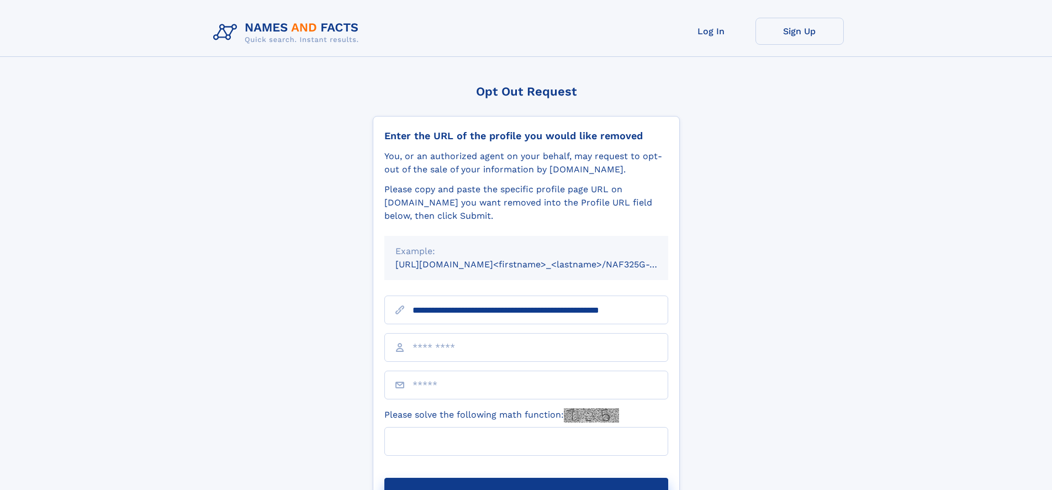 The width and height of the screenshot is (1052, 490). Describe the element at coordinates (526, 163) in the screenshot. I see `div: You, or an authorized agent on your behalf, may request to opt-out of the sale of your informatio...` at that location.